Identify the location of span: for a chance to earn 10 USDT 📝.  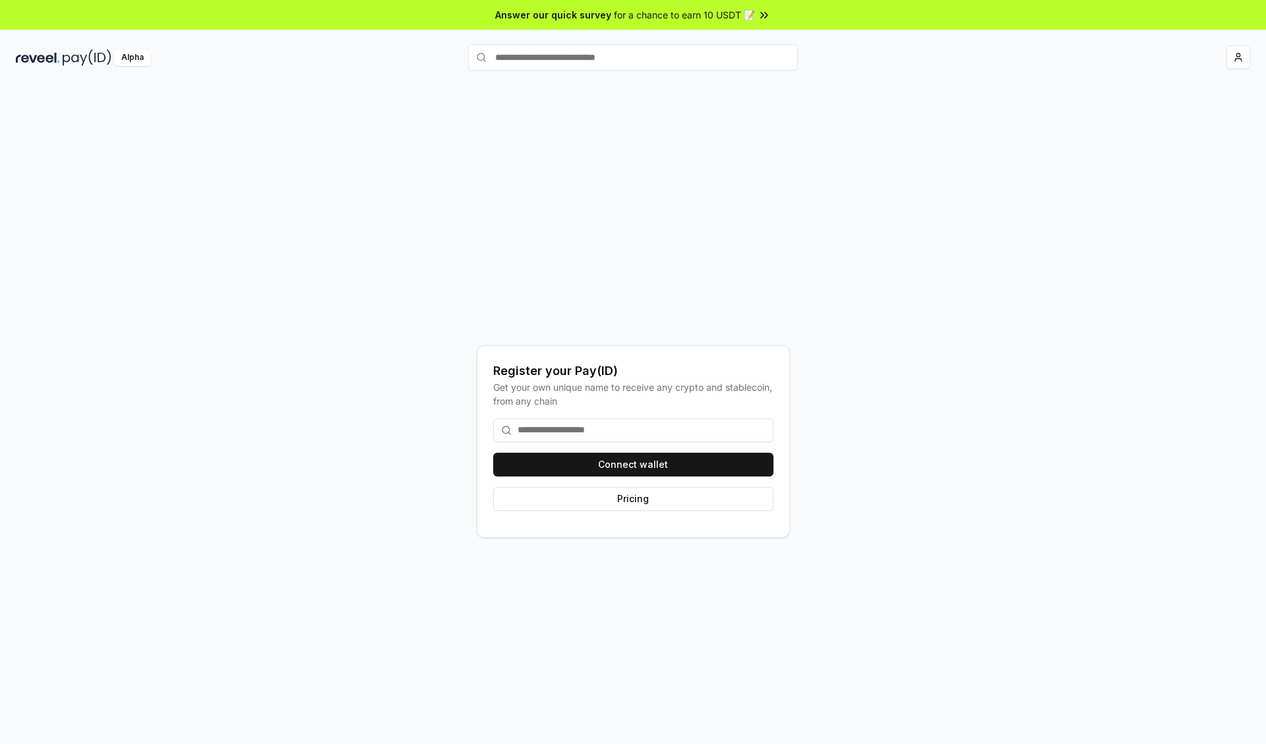
(684, 15).